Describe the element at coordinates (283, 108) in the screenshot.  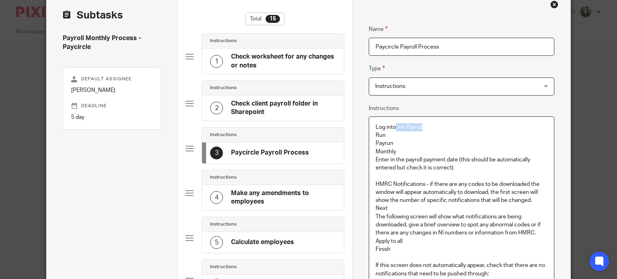
I see `h4: Check client payroll folder in Sharepoint` at that location.